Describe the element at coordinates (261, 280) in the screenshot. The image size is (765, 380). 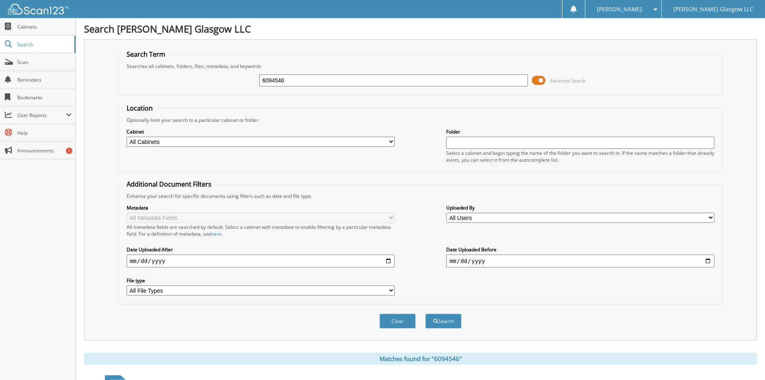
I see `label: File type` at that location.